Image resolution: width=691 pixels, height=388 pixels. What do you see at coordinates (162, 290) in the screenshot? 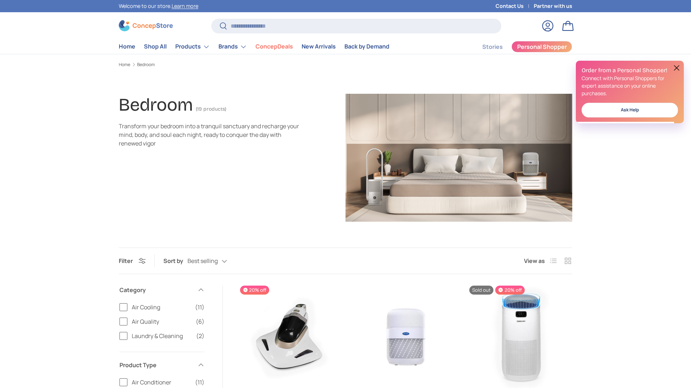
I see `summary: Category` at bounding box center [162, 290].